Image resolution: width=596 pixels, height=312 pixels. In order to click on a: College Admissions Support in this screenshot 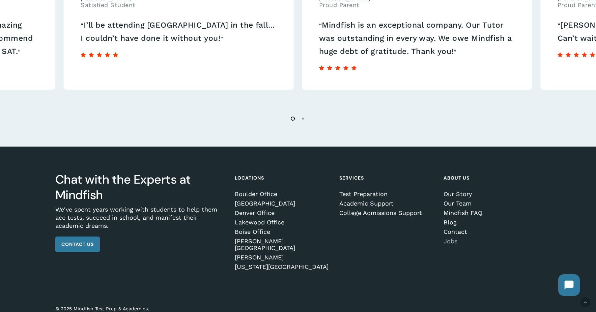, I will do `click(386, 213)`.